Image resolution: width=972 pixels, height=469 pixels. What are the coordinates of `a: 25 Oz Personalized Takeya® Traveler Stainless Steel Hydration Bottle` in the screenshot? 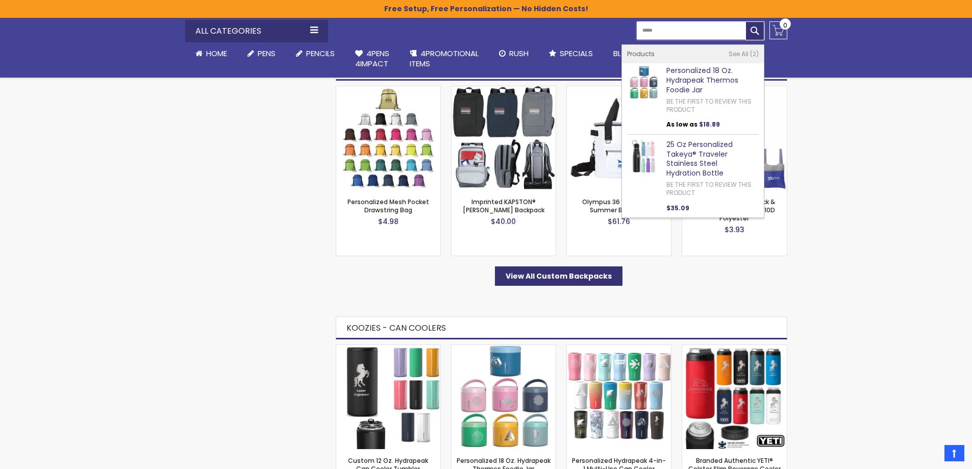 It's located at (700, 159).